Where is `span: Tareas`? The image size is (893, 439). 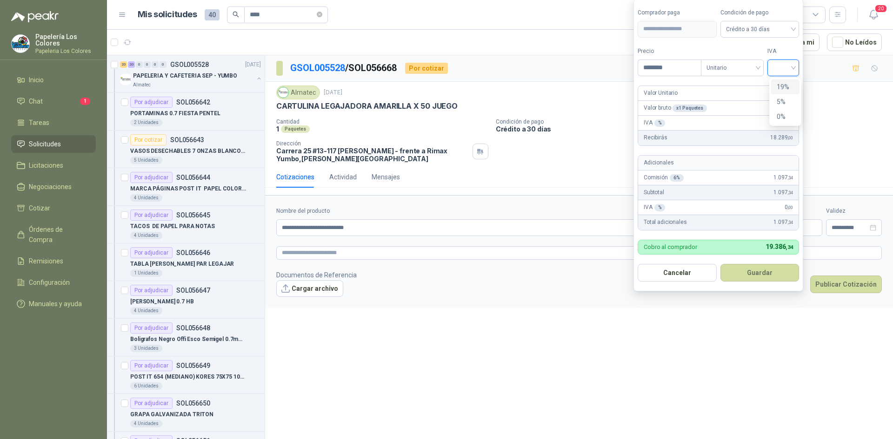
span: Tareas is located at coordinates (39, 123).